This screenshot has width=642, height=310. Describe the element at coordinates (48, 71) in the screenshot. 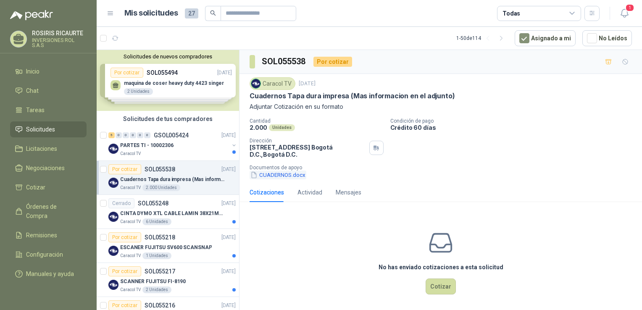

I see `a: Inicio` at that location.